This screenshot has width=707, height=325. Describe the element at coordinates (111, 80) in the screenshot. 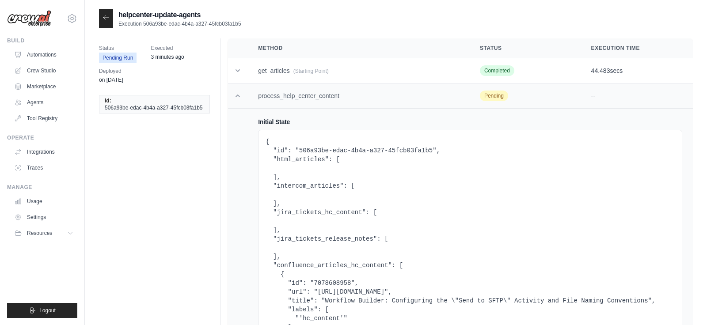

I see `time: August 6, 2025 at 17:17 PST` at that location.